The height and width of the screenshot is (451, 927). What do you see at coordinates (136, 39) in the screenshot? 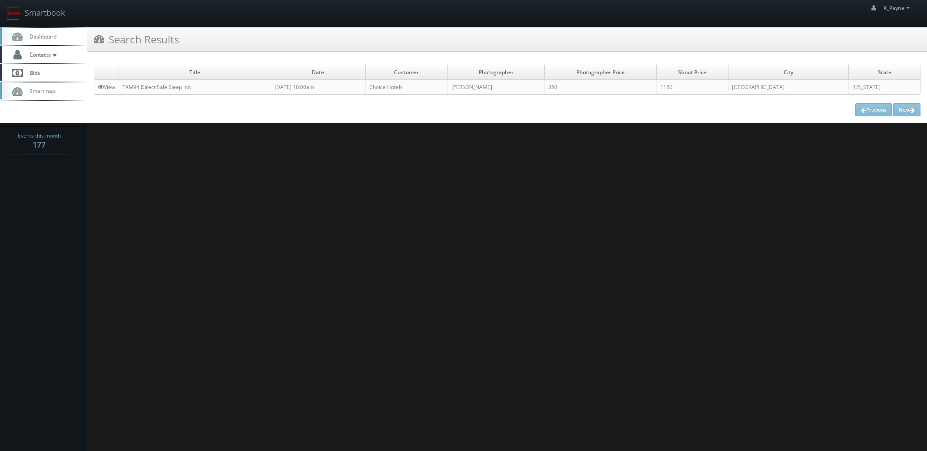
I see `h3: Search Results` at bounding box center [136, 39].